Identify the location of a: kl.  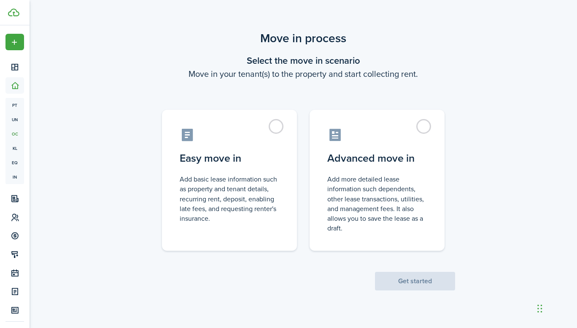
(15, 148).